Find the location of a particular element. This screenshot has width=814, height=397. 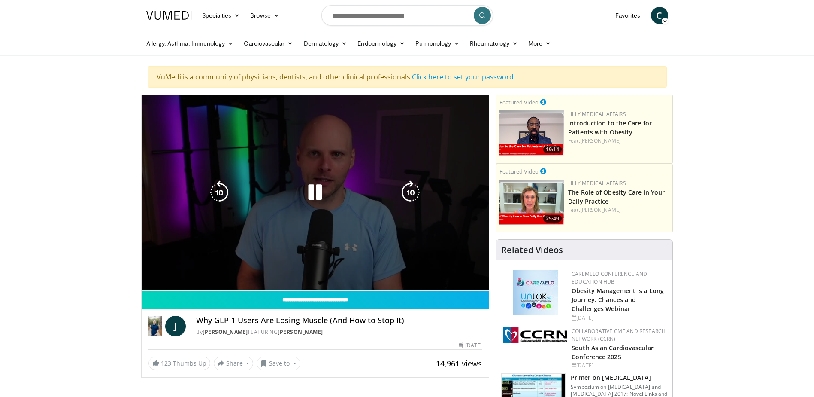

button: Save to is located at coordinates (279, 363).